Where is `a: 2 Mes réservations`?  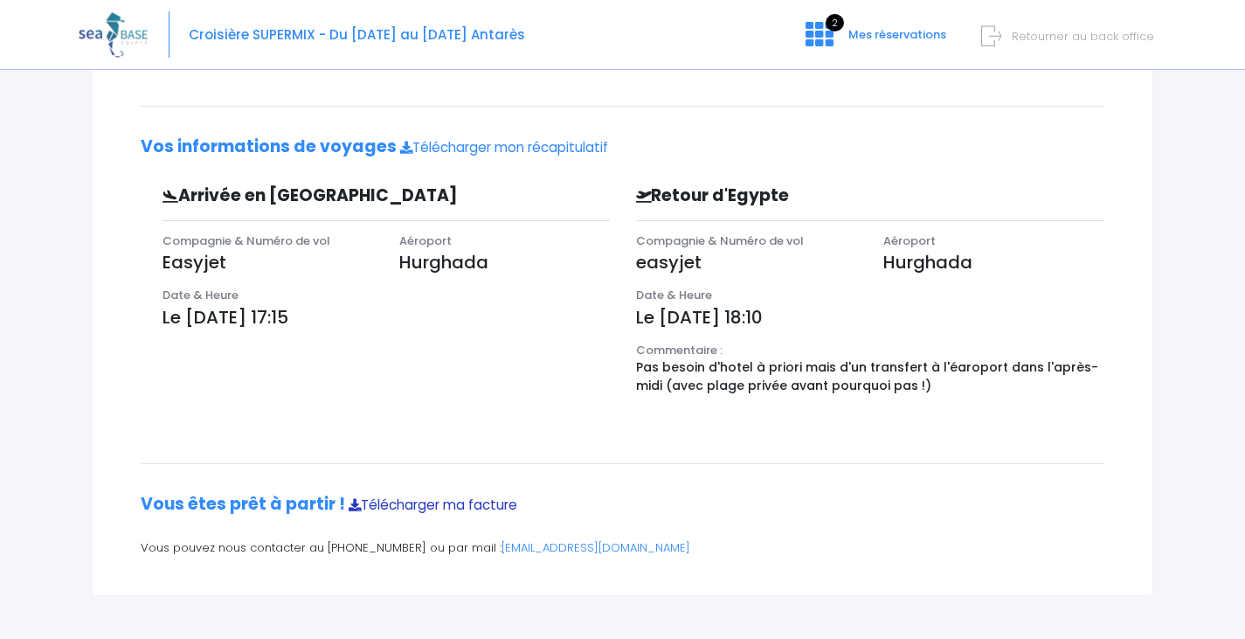 a: 2 Mes réservations is located at coordinates (874, 40).